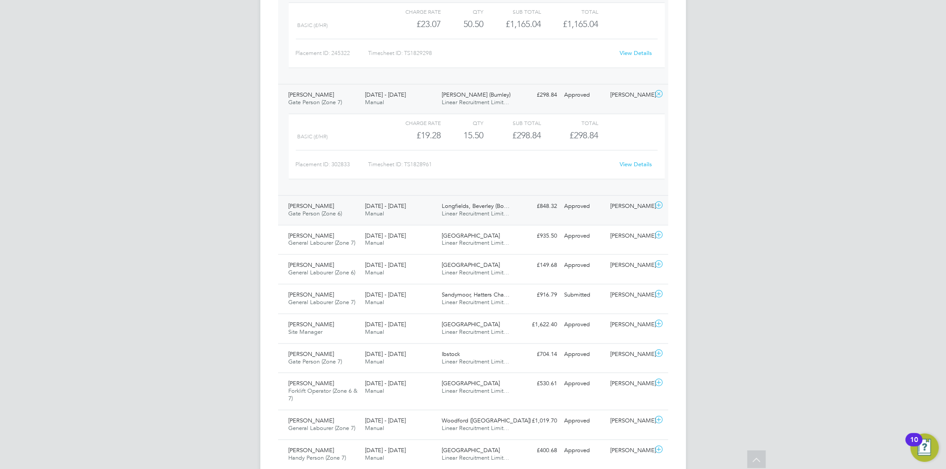 Image resolution: width=946 pixels, height=469 pixels. Describe the element at coordinates (538, 295) in the screenshot. I see `div: £916.79` at that location.